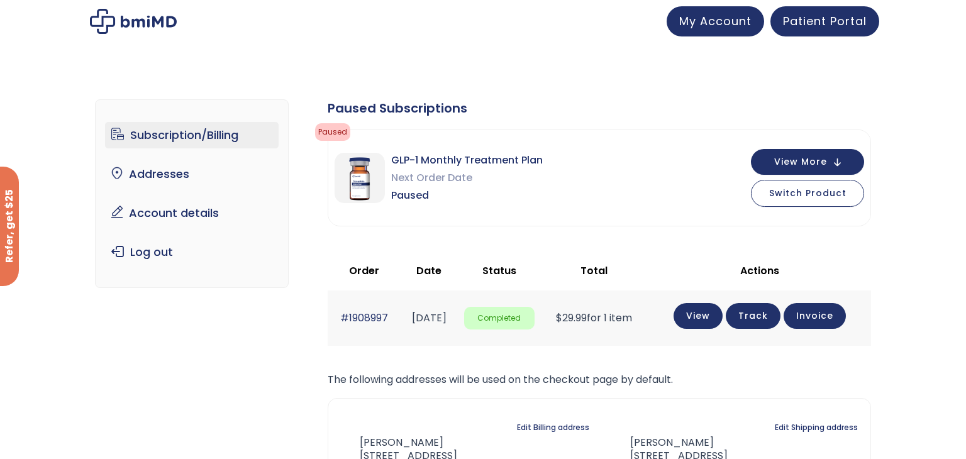 The width and height of the screenshot is (966, 459). What do you see at coordinates (333, 132) in the screenshot?
I see `span: Paused` at bounding box center [333, 132].